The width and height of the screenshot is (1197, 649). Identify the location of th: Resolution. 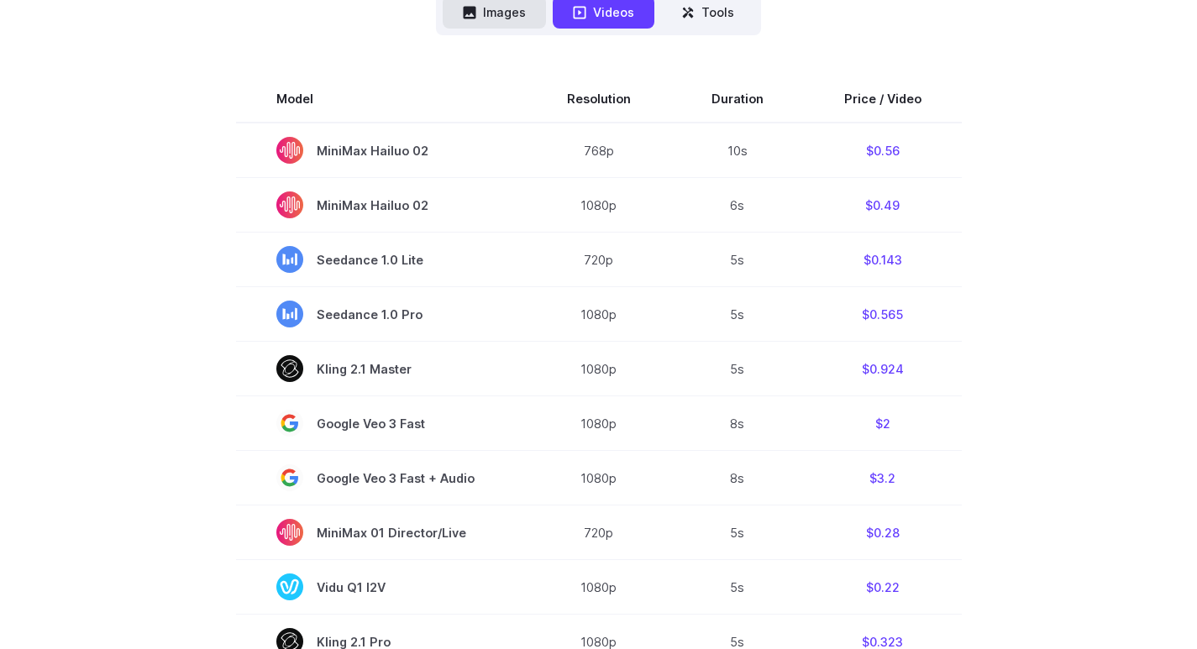
(599, 99).